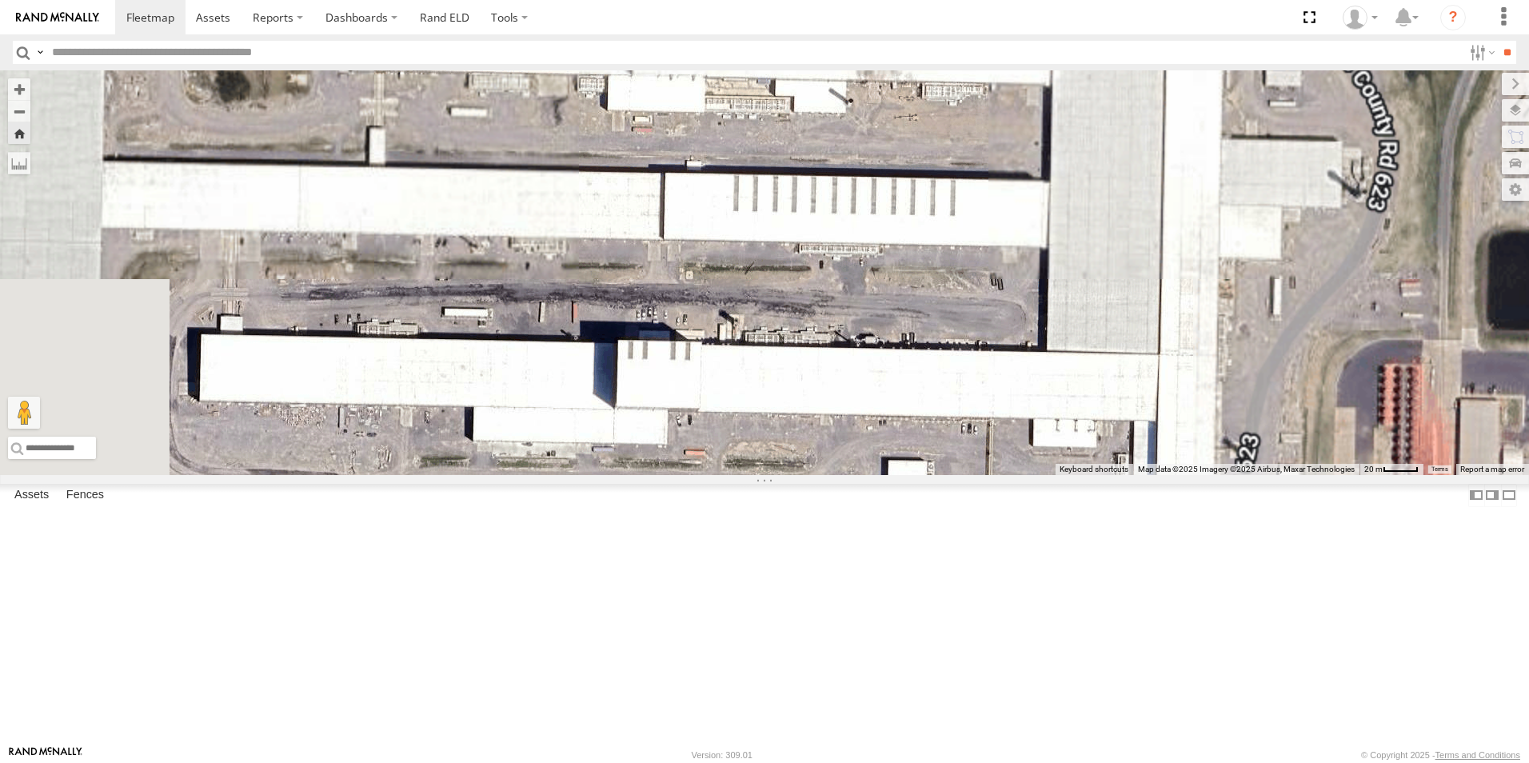 The height and width of the screenshot is (763, 1529). Describe the element at coordinates (19, 111) in the screenshot. I see `button: Zoom out` at that location.